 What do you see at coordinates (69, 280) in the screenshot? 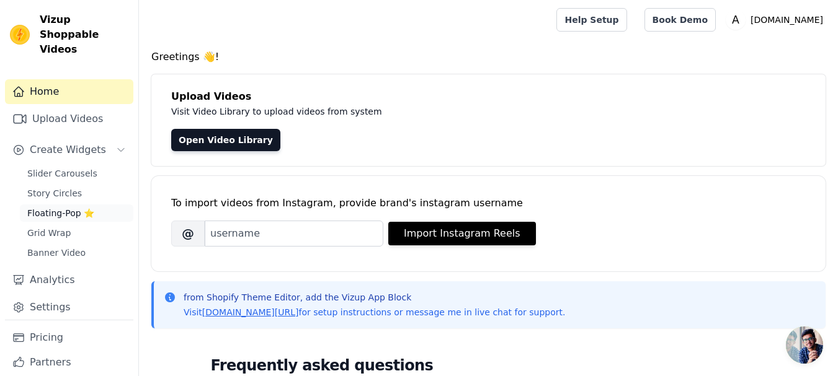
I see `a: Analytics` at bounding box center [69, 280].